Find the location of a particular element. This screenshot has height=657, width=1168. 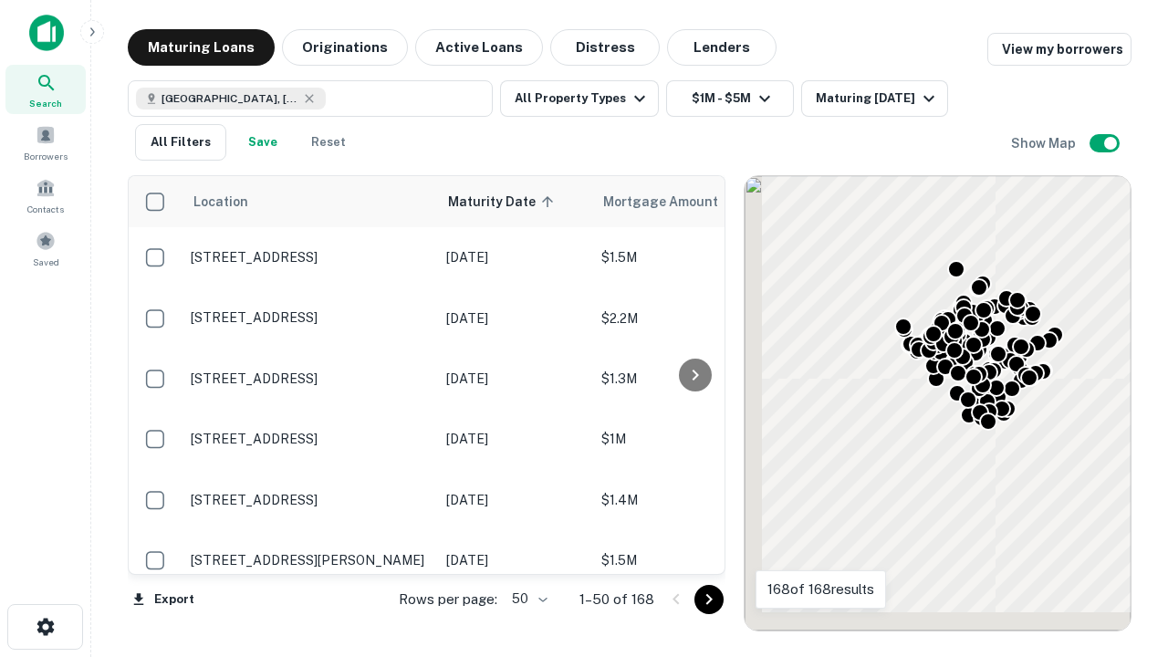

h6: Show Map is located at coordinates (1045, 143).